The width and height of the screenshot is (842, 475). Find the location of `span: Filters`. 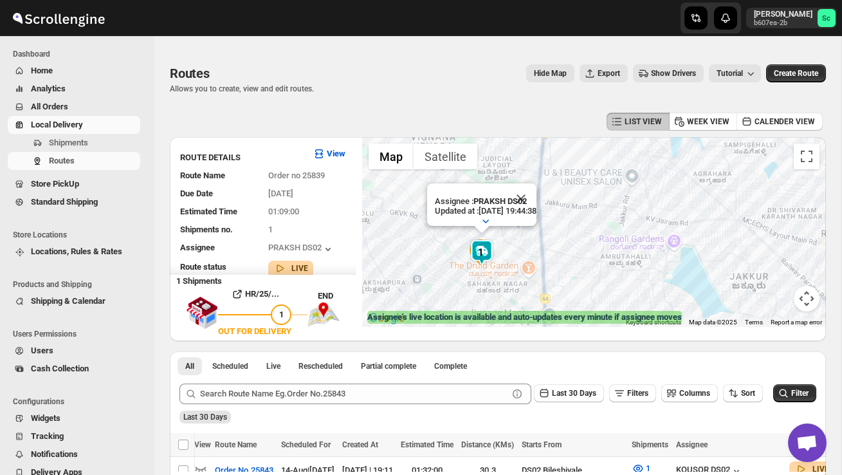

span: Filters is located at coordinates (637, 393).